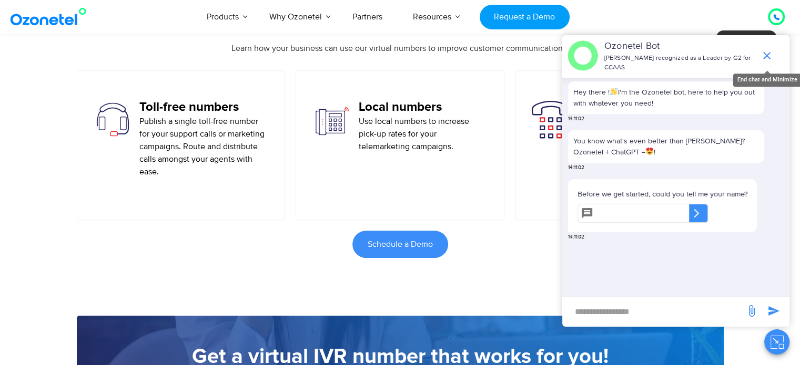  What do you see at coordinates (204, 147) in the screenshot?
I see `p: Publish a single toll-free number for your support calls or marketing campaigns. Route and distri...` at bounding box center [204, 147].